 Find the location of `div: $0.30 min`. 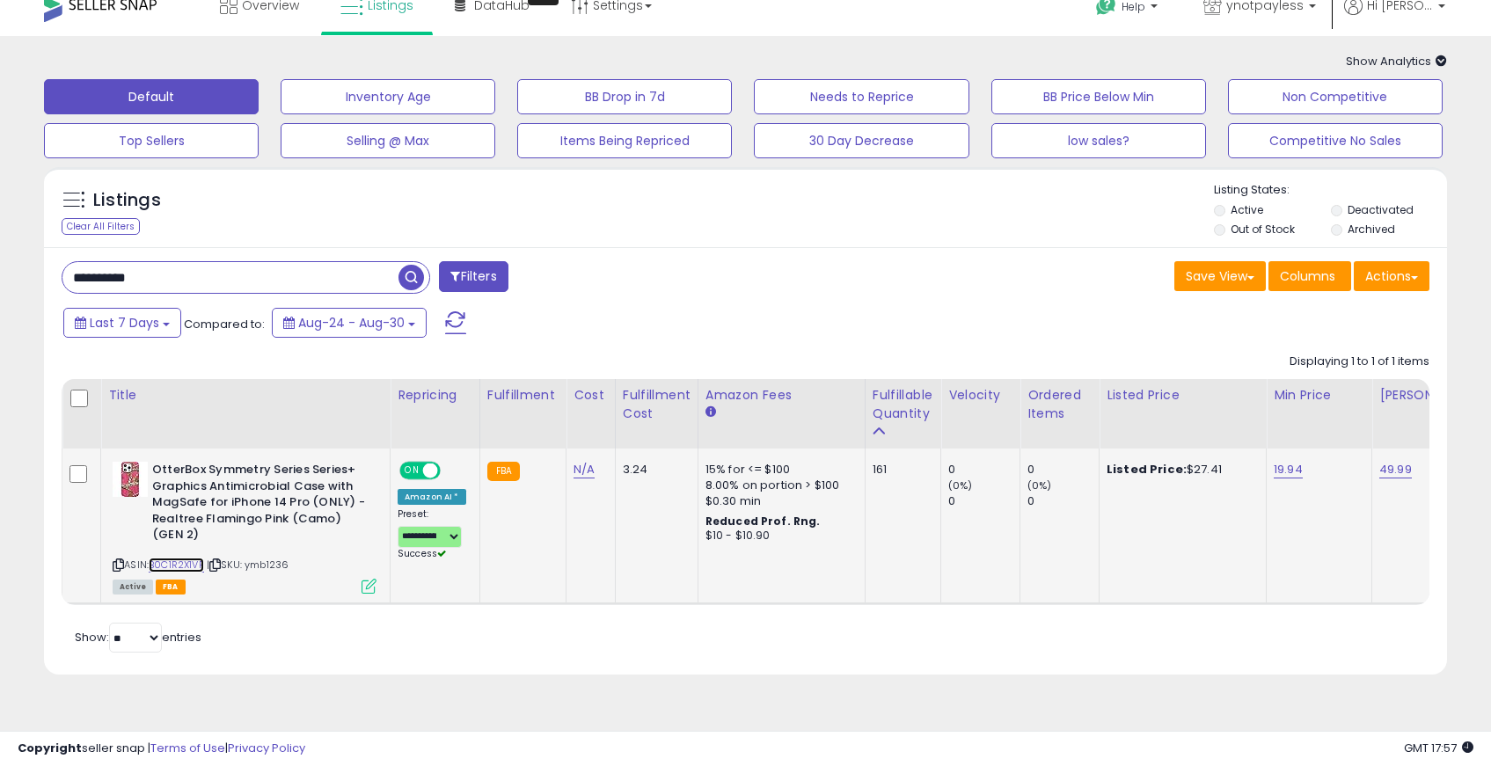

div: $0.30 min is located at coordinates (779, 501).